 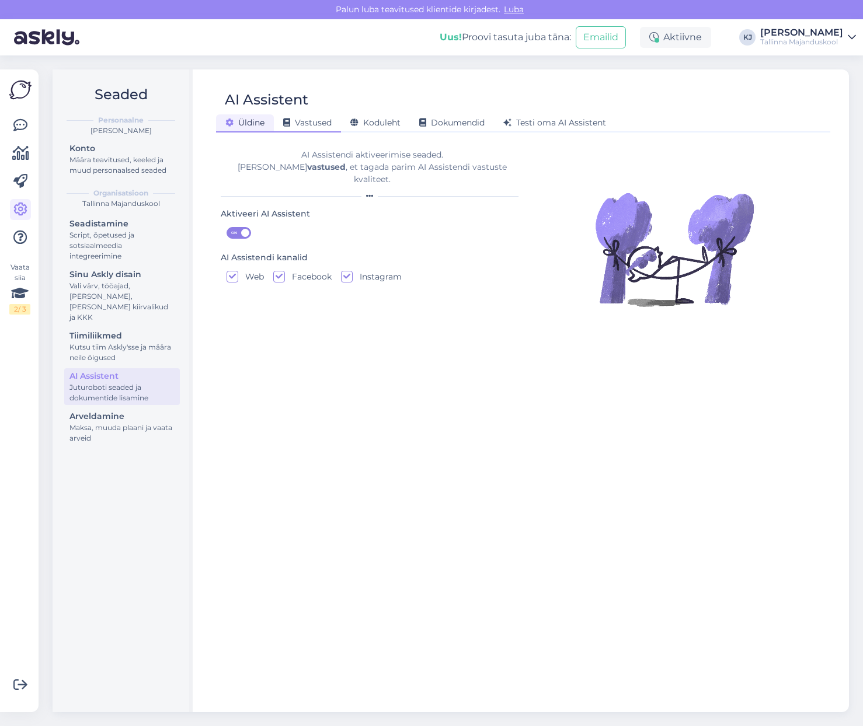 I want to click on a: TiimiliikmedKutsu tiim Askly'sse ja määra neile õigused, so click(x=122, y=346).